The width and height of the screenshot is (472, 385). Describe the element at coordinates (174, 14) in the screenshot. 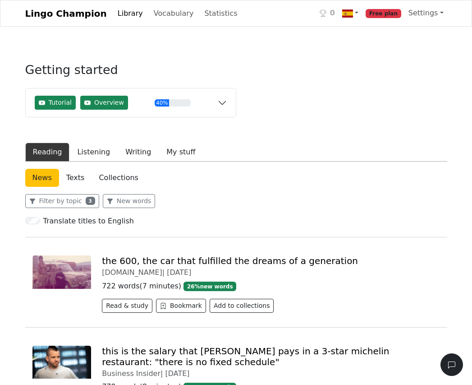

I see `a: Vocabulary` at that location.